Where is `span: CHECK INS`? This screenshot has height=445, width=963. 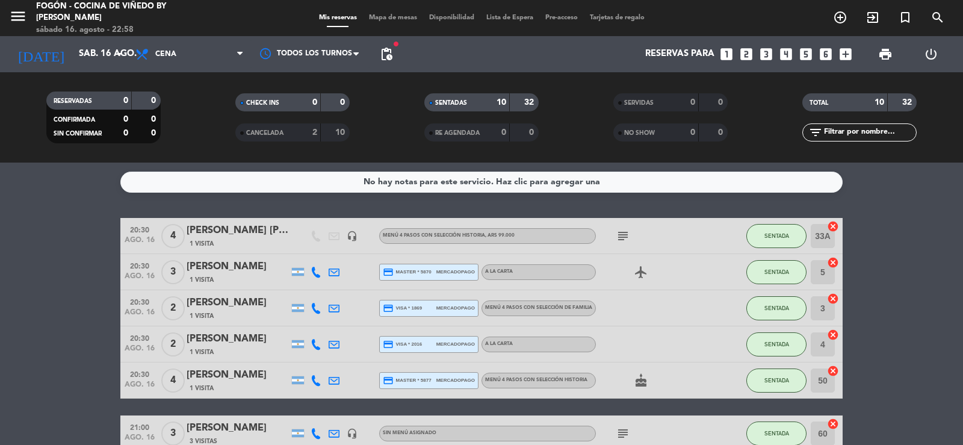 span: CHECK INS is located at coordinates (263, 103).